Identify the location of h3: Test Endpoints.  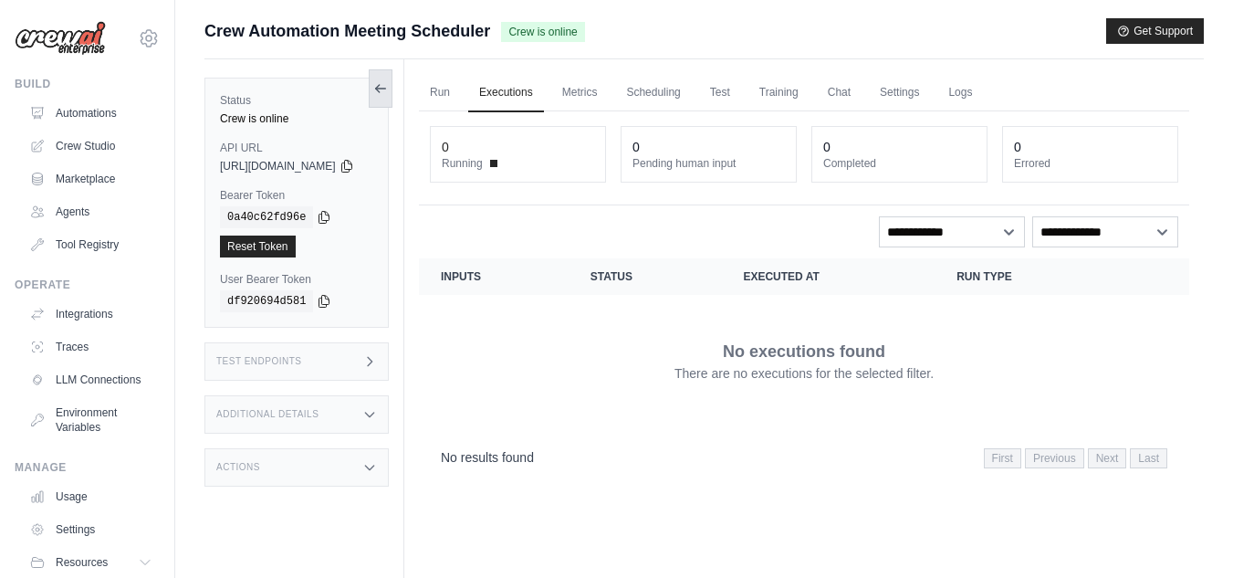
(259, 361).